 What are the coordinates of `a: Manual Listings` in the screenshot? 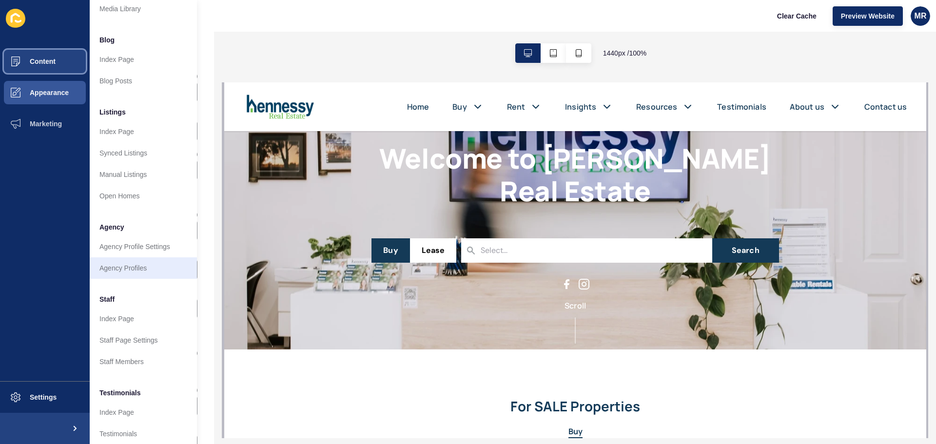 It's located at (143, 175).